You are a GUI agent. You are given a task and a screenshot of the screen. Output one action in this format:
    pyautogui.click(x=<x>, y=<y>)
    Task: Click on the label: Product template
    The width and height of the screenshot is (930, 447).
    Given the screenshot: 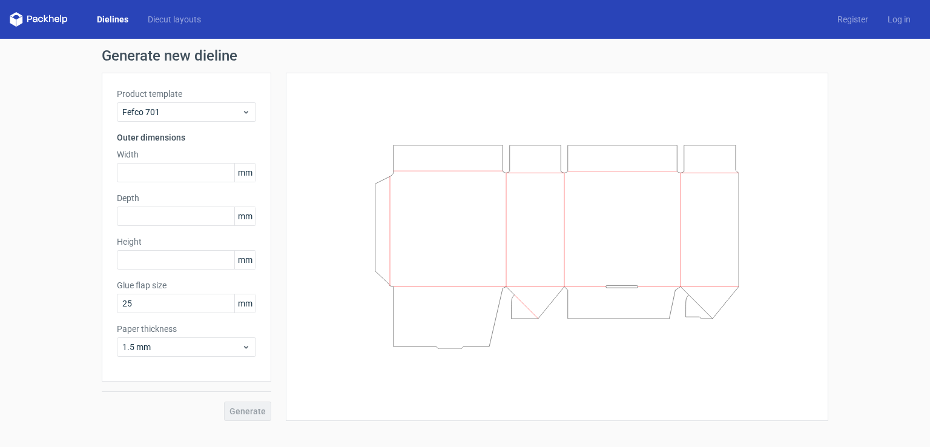 What is the action you would take?
    pyautogui.click(x=187, y=94)
    